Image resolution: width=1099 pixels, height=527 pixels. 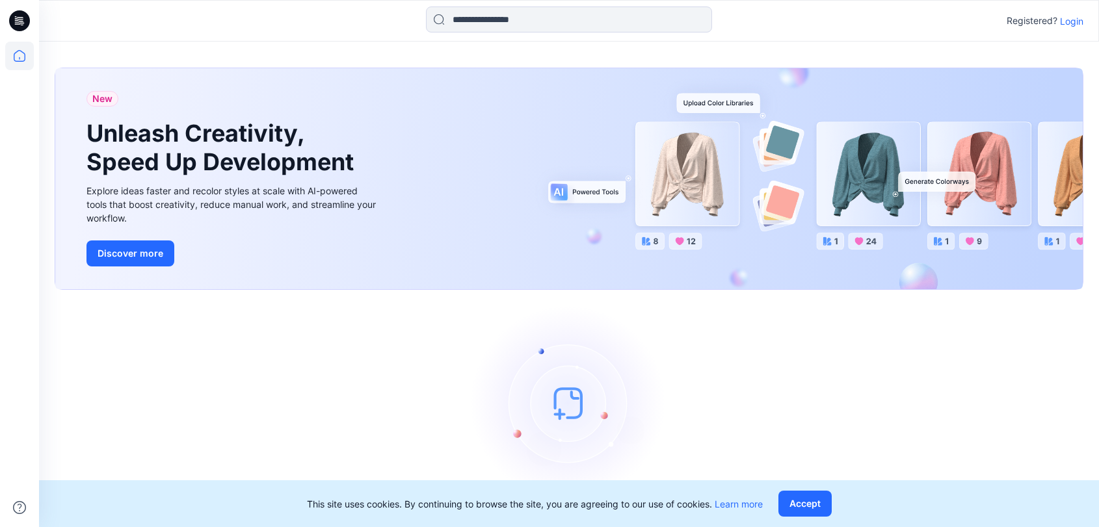 What do you see at coordinates (130, 254) in the screenshot?
I see `button: Discover more` at bounding box center [130, 254].